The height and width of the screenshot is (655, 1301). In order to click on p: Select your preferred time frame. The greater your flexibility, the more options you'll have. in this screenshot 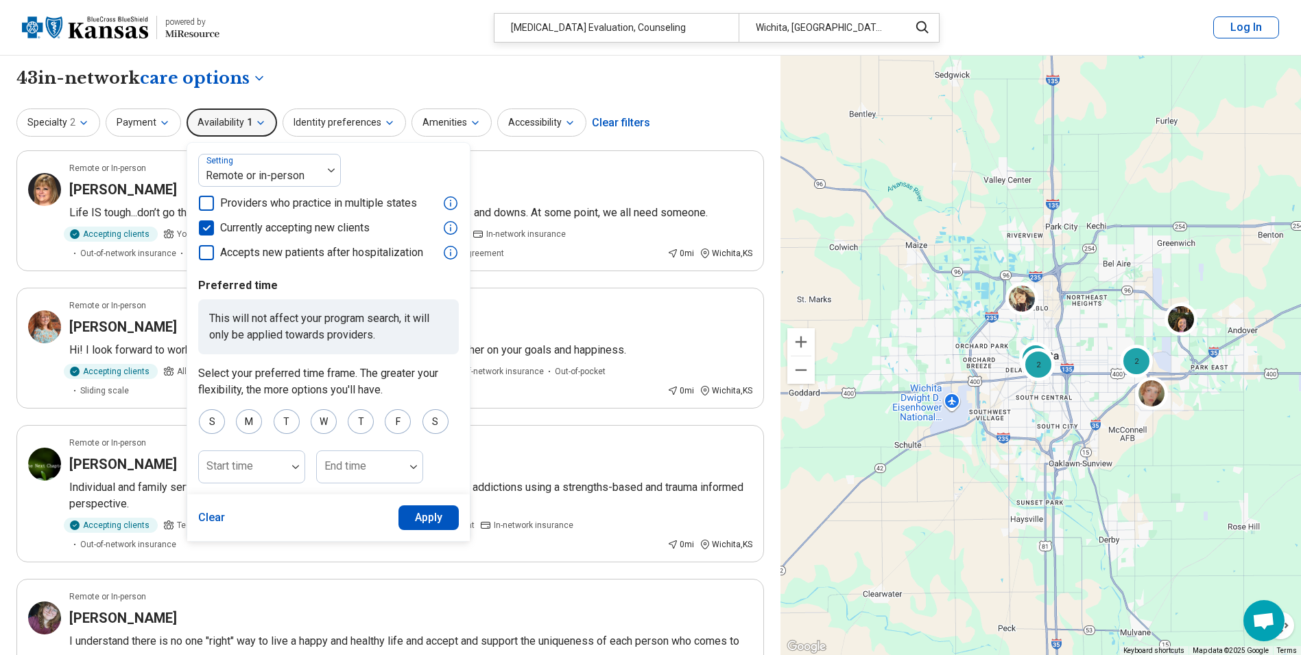, I will do `click(329, 381)`.